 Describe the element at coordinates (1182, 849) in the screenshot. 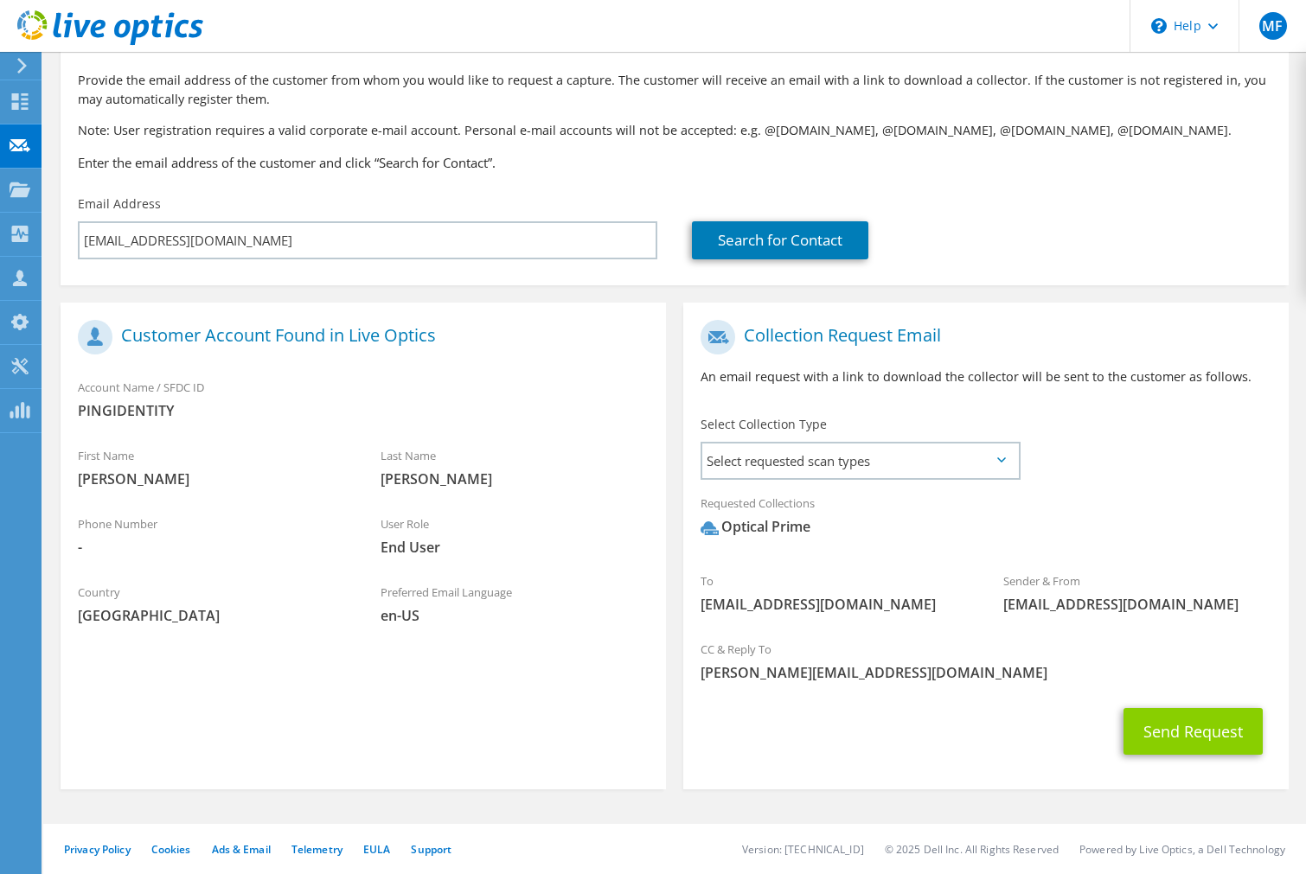

I see `li: Powered by Live Optics, a Dell Technology` at that location.